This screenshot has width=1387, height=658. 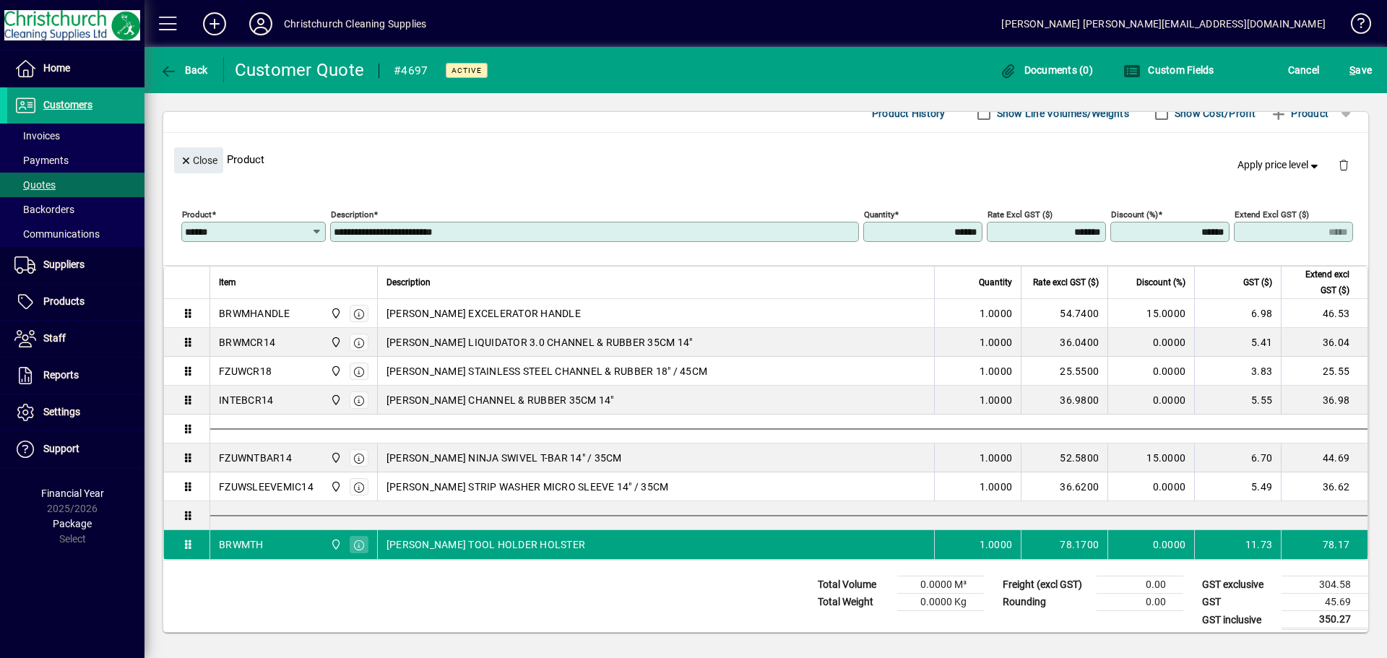 What do you see at coordinates (1324, 342) in the screenshot?
I see `td: 36.04` at bounding box center [1324, 342].